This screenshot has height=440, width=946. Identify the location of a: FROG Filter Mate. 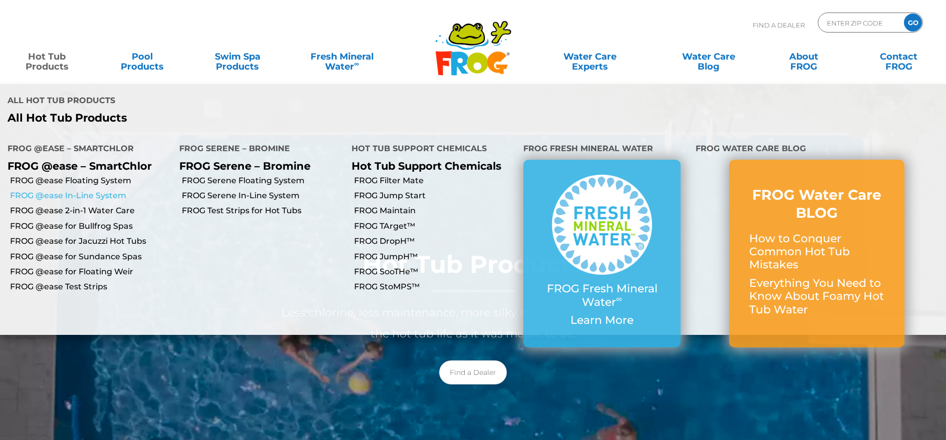
(435, 181).